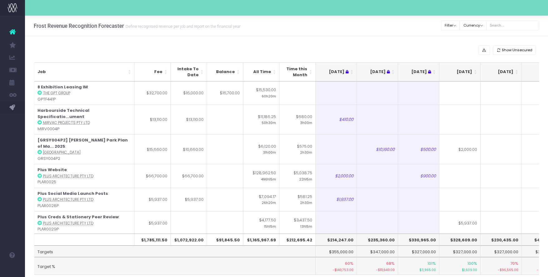 This screenshot has height=277, width=548. I want to click on td: $355,000.00, so click(337, 252).